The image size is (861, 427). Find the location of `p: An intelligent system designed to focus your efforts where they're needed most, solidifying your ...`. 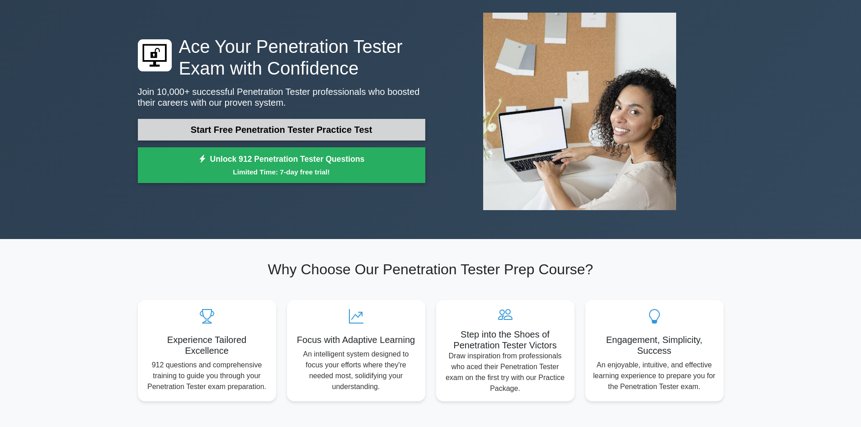

p: An intelligent system designed to focus your efforts where they're needed most, solidifying your ... is located at coordinates (356, 370).